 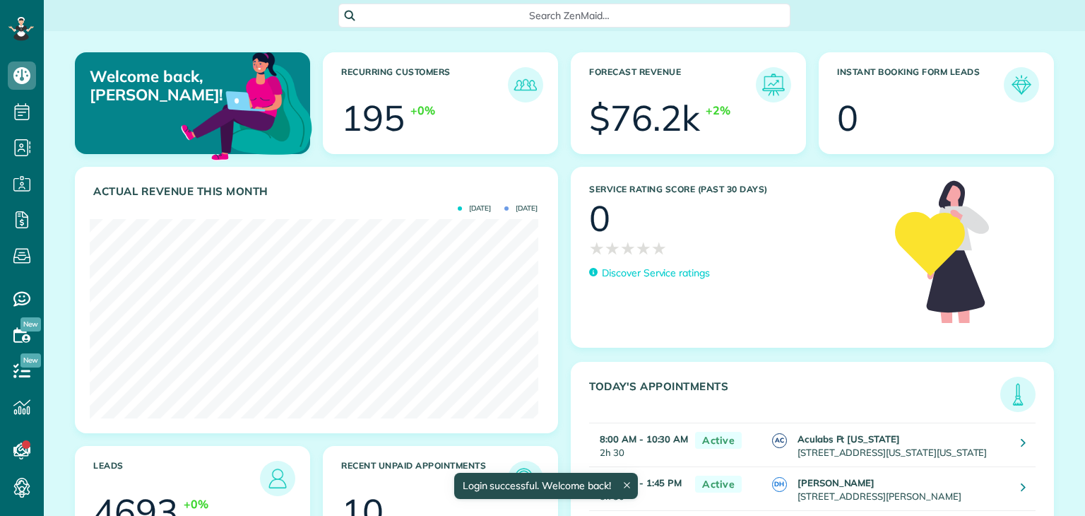 What do you see at coordinates (920, 85) in the screenshot?
I see `h3: Instant Booking Form Leads` at bounding box center [920, 85].